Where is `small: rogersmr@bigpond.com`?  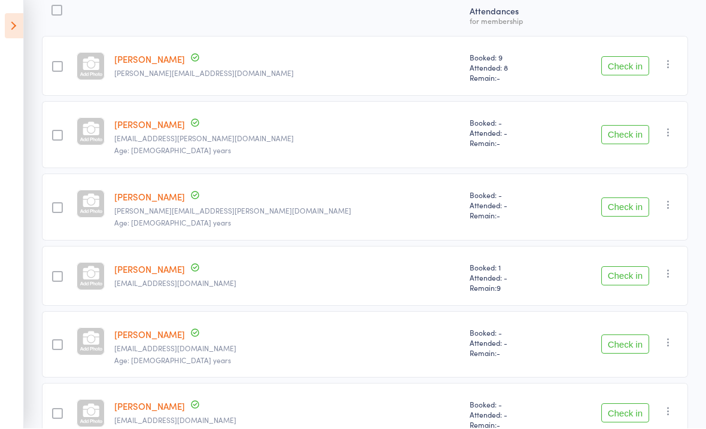 small: rogersmr@bigpond.com is located at coordinates (287, 349).